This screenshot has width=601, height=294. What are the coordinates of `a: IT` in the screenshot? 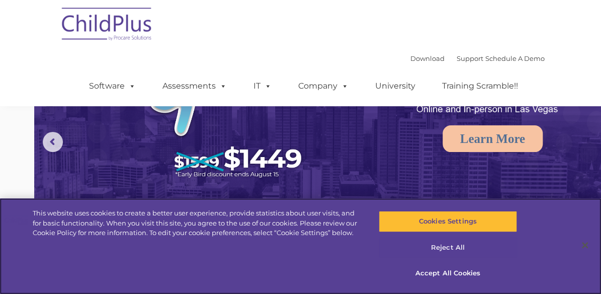 It's located at (262, 86).